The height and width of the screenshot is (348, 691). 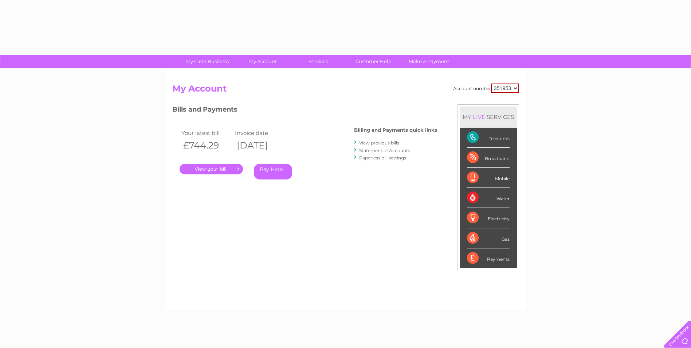 What do you see at coordinates (207, 133) in the screenshot?
I see `td: Your latest bill` at bounding box center [207, 133].